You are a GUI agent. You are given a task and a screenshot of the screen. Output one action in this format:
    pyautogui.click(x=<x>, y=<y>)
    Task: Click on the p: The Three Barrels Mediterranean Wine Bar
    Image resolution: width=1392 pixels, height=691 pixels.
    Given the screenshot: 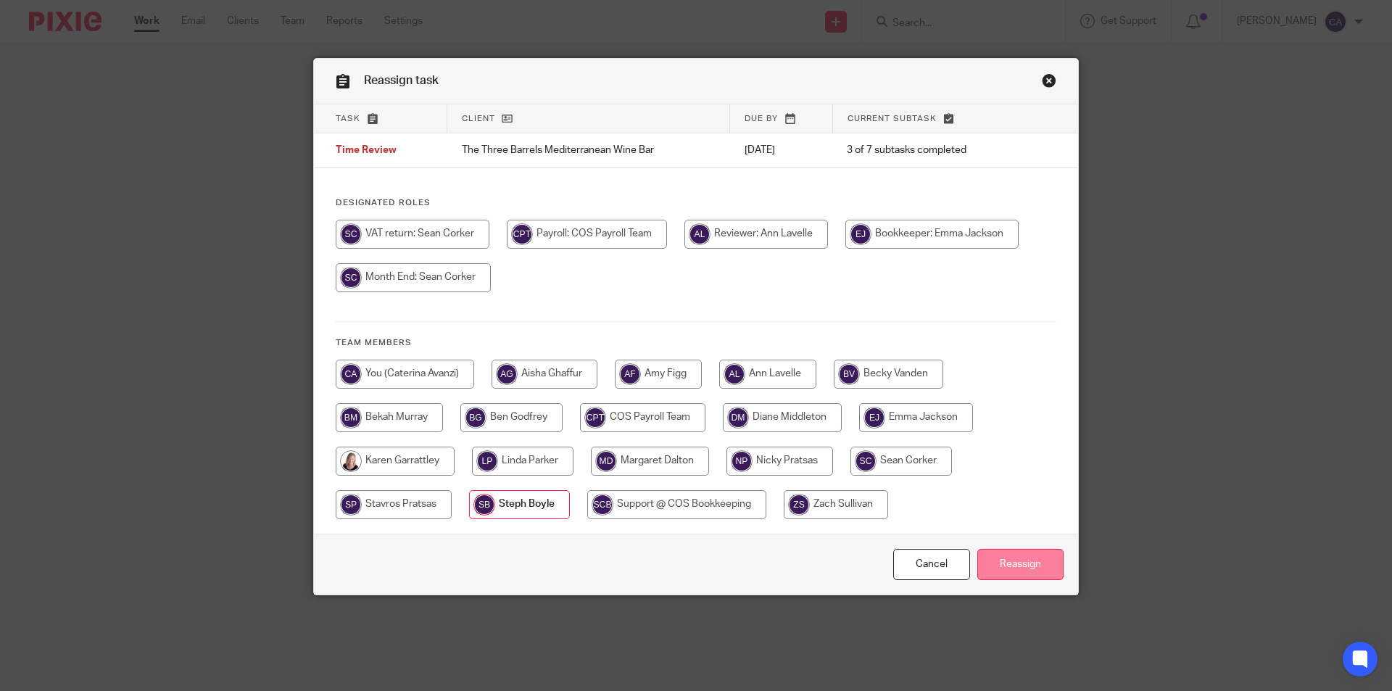 What is the action you would take?
    pyautogui.click(x=589, y=150)
    